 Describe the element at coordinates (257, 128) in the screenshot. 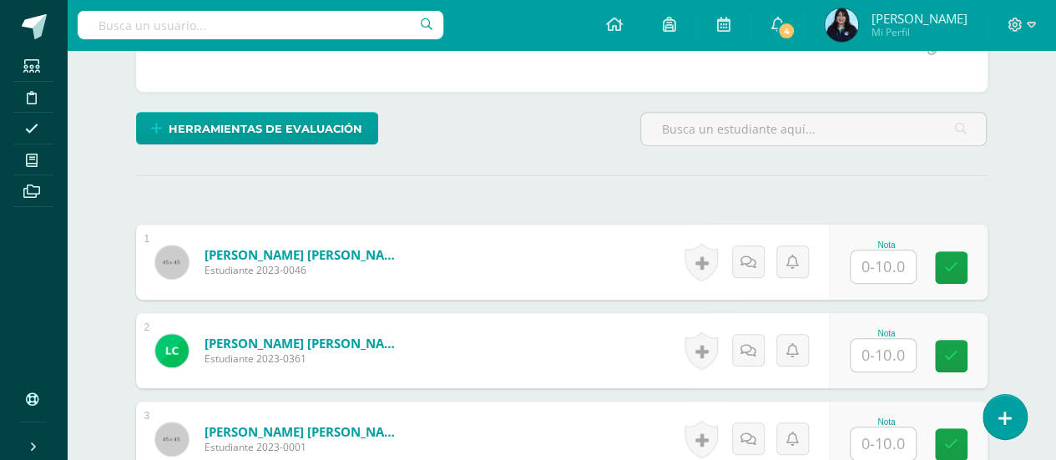

I see `a: Herramientas de evaluación` at that location.